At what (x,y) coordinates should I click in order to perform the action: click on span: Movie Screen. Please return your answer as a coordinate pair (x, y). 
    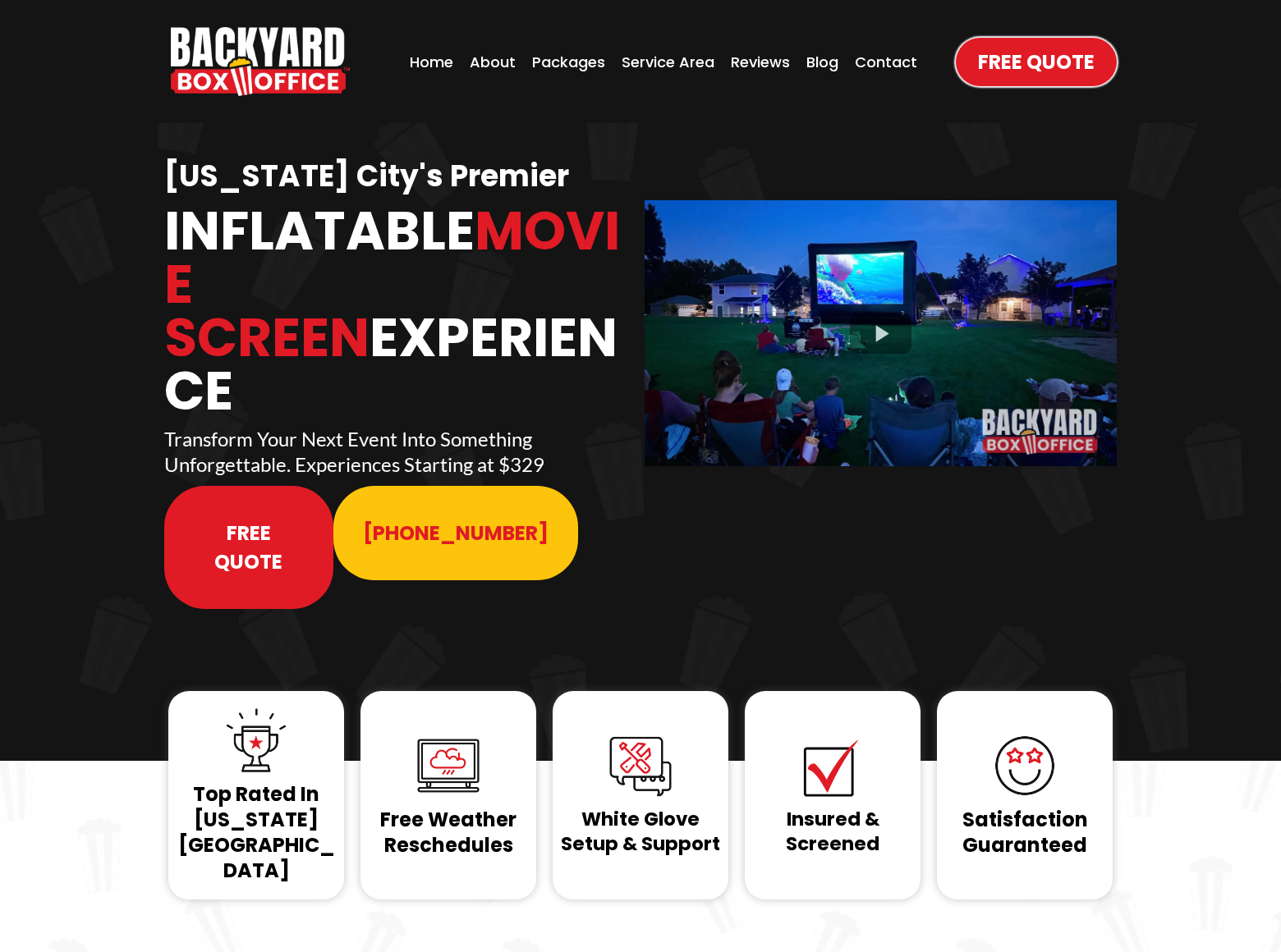
    Looking at the image, I should click on (392, 284).